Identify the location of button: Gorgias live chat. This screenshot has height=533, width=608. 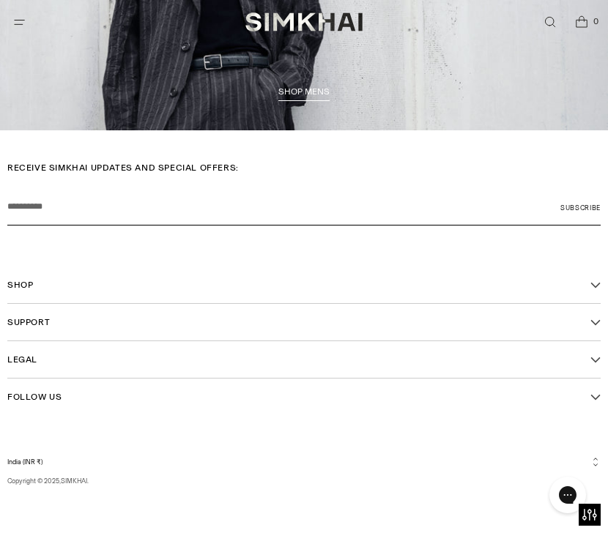
(26, 23).